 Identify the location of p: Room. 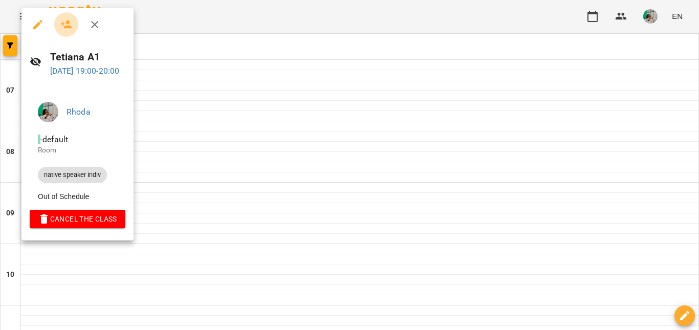
(77, 150).